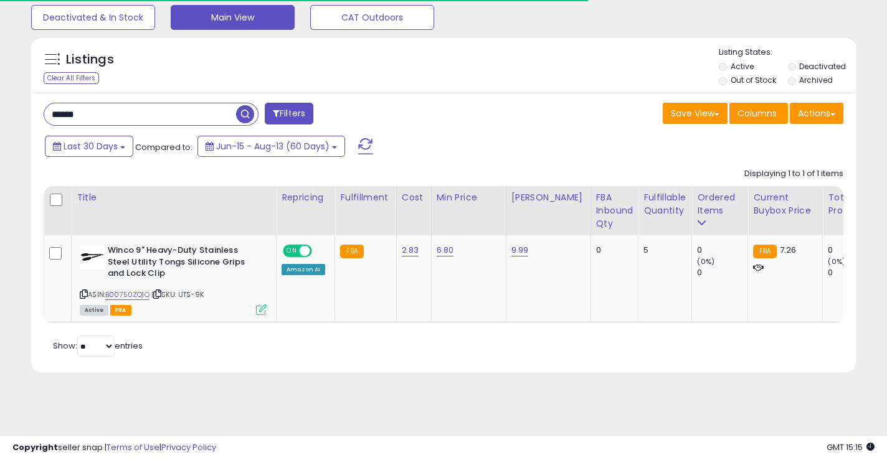 This screenshot has height=460, width=887. What do you see at coordinates (757, 113) in the screenshot?
I see `span: Columns` at bounding box center [757, 113].